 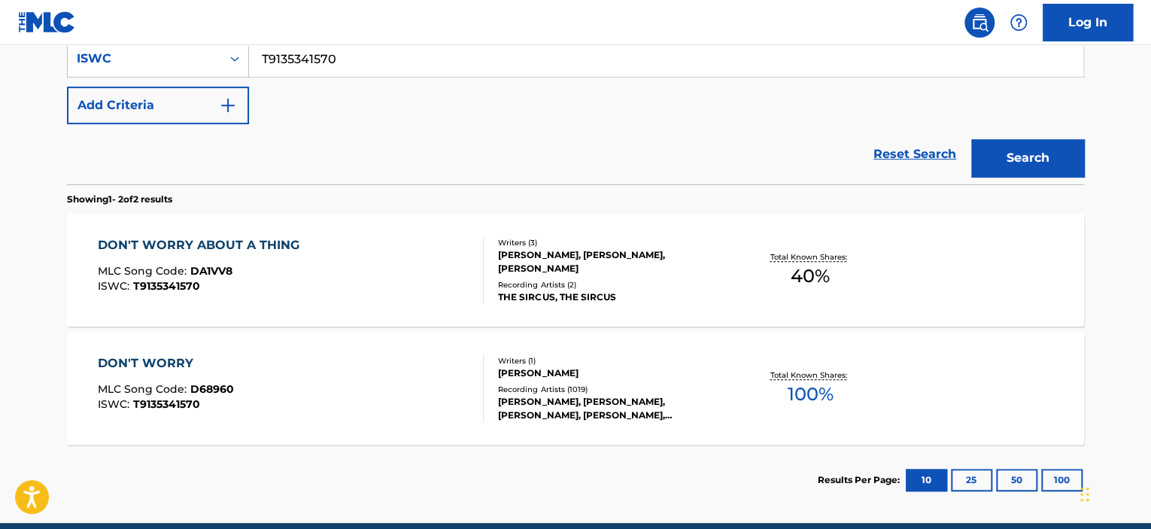 What do you see at coordinates (926, 480) in the screenshot?
I see `button: 10` at bounding box center [926, 480].